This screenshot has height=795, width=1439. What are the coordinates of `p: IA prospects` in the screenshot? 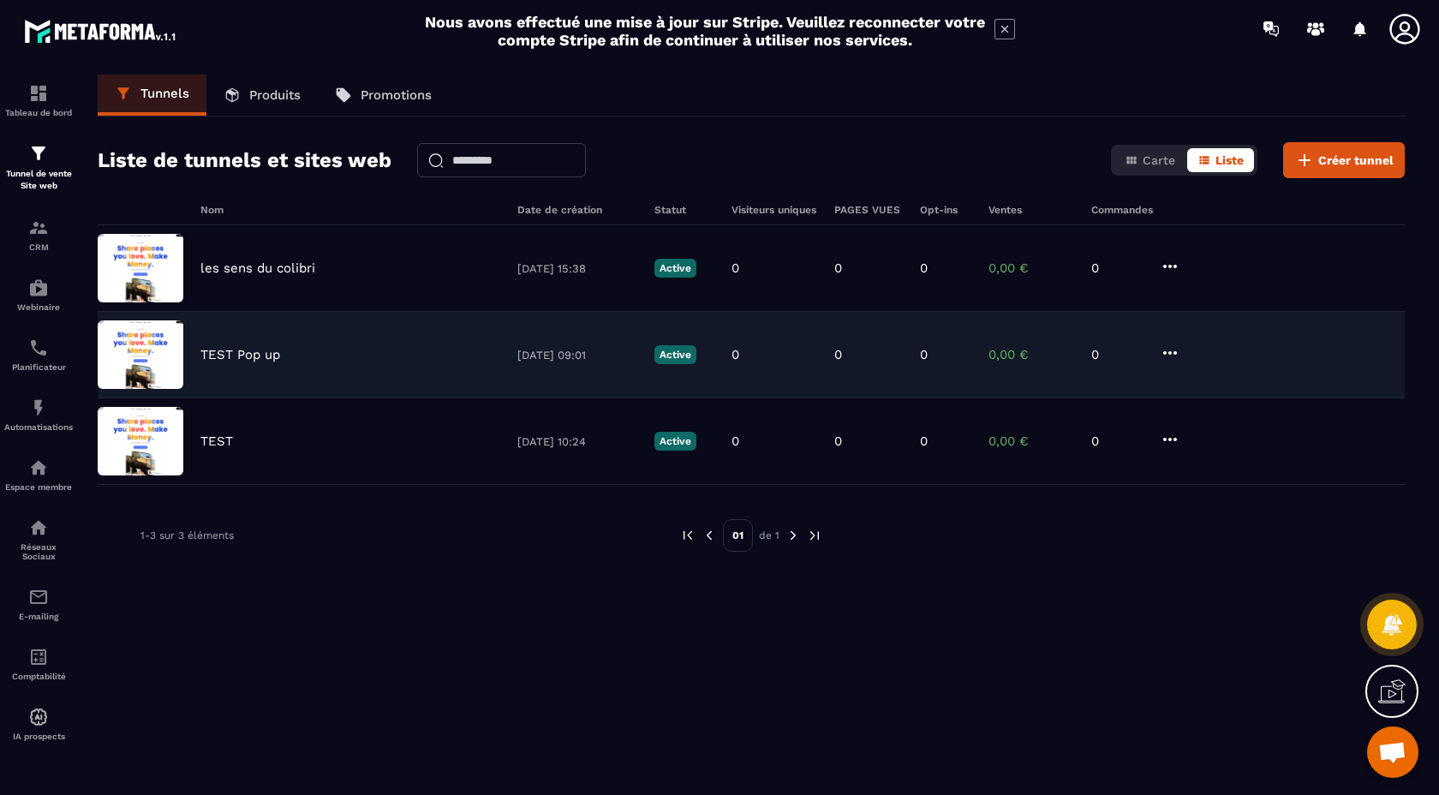 It's located at (39, 736).